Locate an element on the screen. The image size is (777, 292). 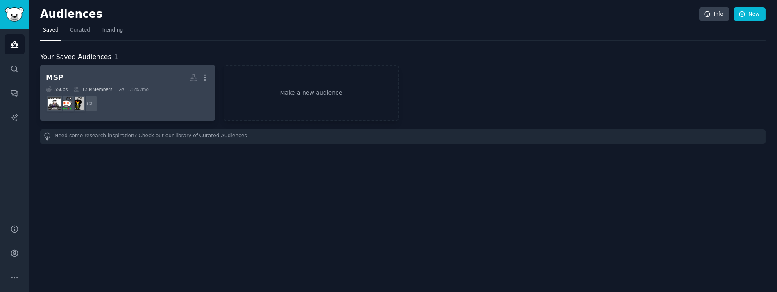
a: Saved is located at coordinates (51, 32).